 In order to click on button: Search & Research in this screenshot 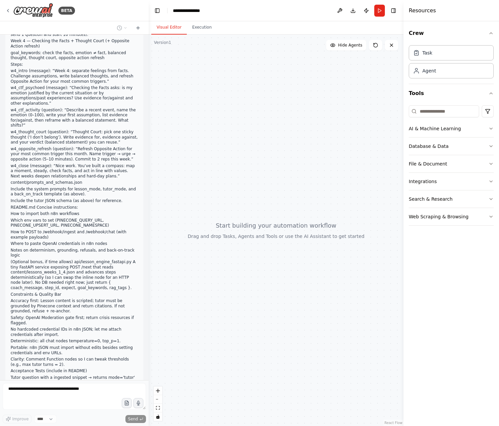, I will do `click(452, 199)`.